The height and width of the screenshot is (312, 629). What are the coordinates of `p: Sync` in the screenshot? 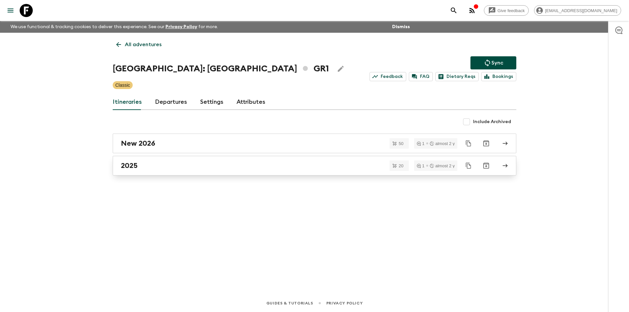 It's located at (497, 63).